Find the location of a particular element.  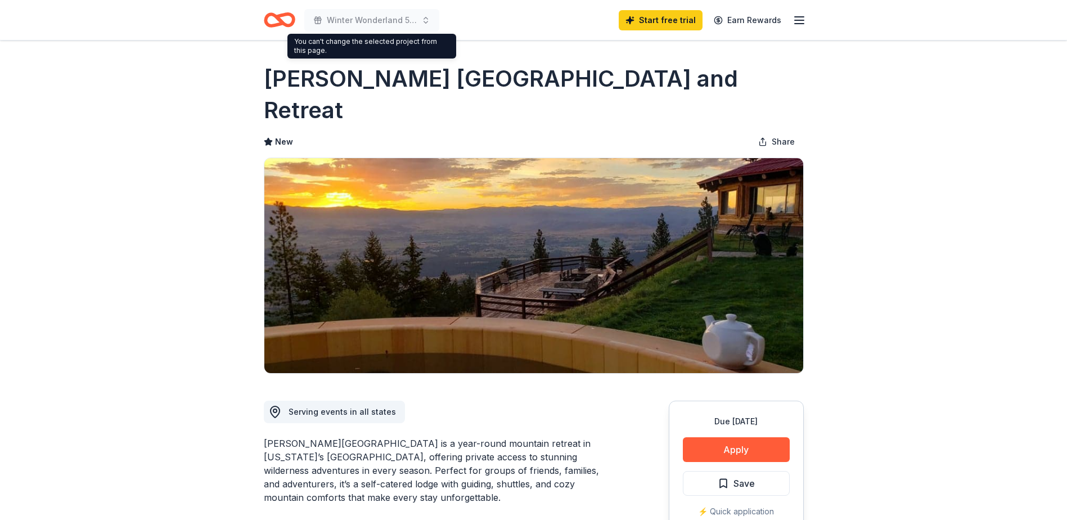

span: Serving events in all states is located at coordinates (342, 411).